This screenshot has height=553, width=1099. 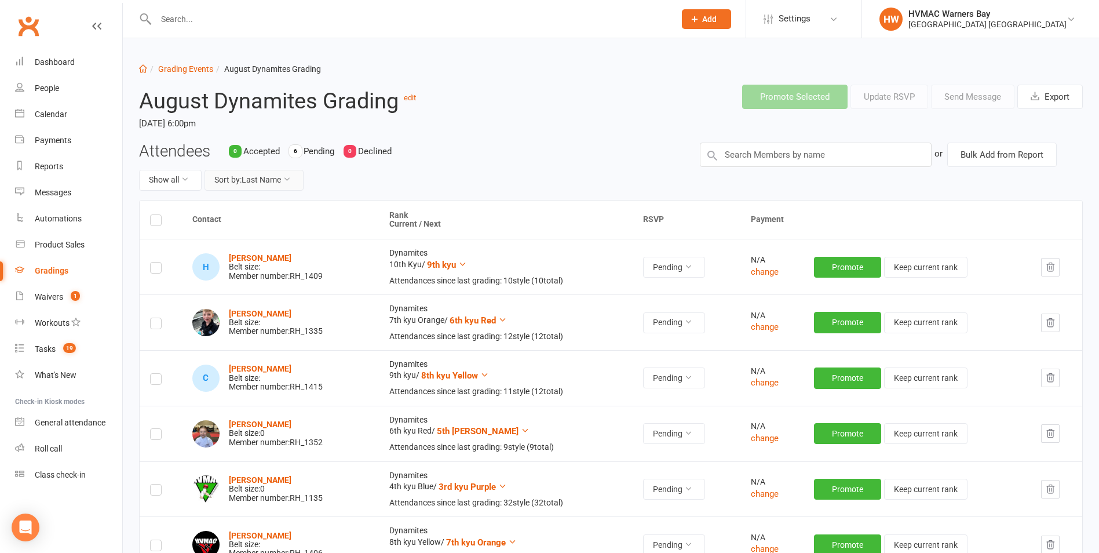 What do you see at coordinates (1050, 97) in the screenshot?
I see `button: Export` at bounding box center [1050, 97].